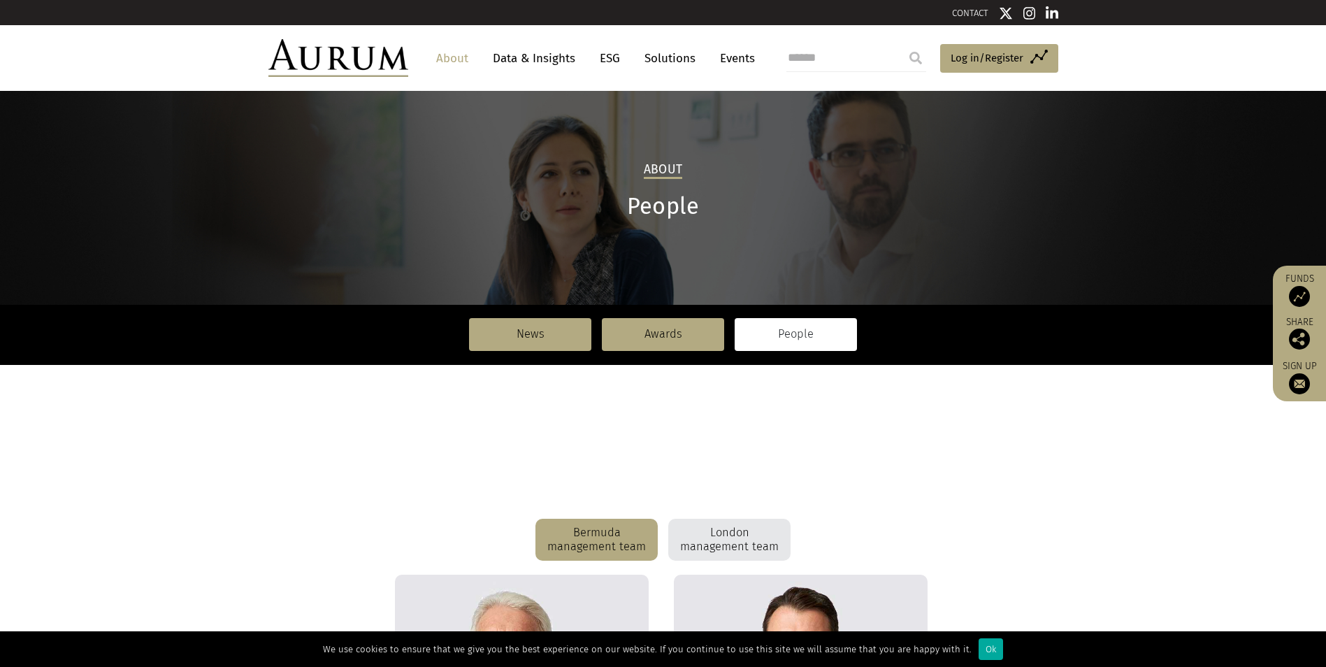 This screenshot has width=1326, height=667. Describe the element at coordinates (663, 171) in the screenshot. I see `h2: About` at that location.